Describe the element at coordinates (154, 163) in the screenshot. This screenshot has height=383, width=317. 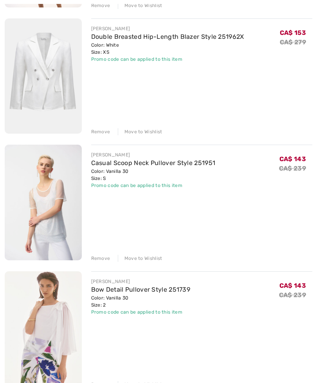
I see `a: Casual Scoop Neck Pullover Style 251951` at that location.